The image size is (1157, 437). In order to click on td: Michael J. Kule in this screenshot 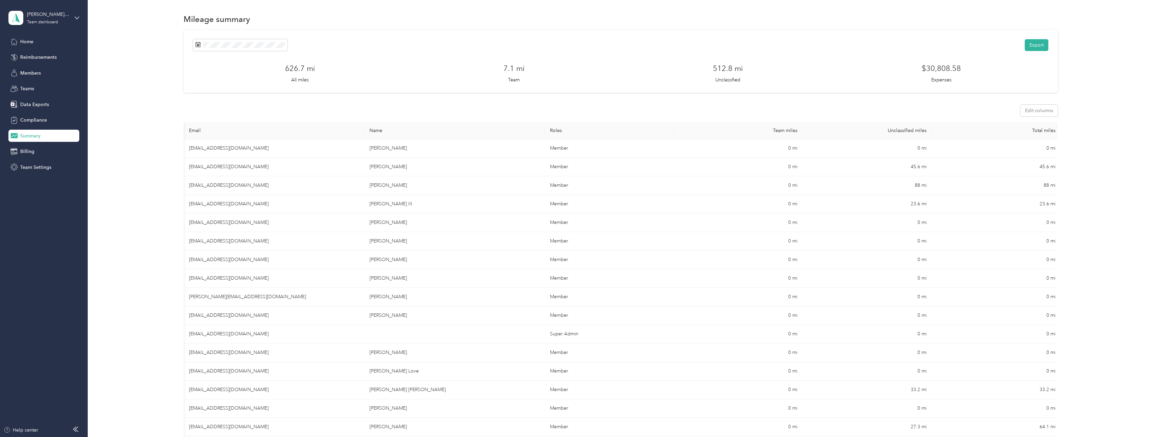, I will do `click(454, 148)`.